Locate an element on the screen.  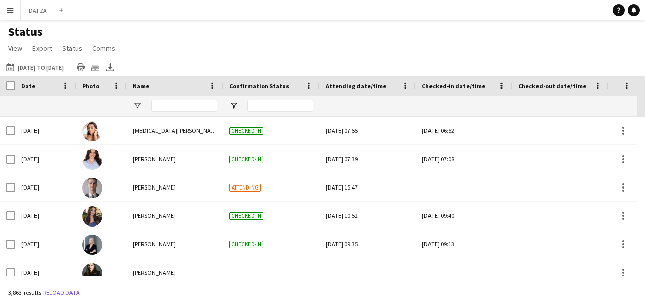
a: View is located at coordinates (15, 48).